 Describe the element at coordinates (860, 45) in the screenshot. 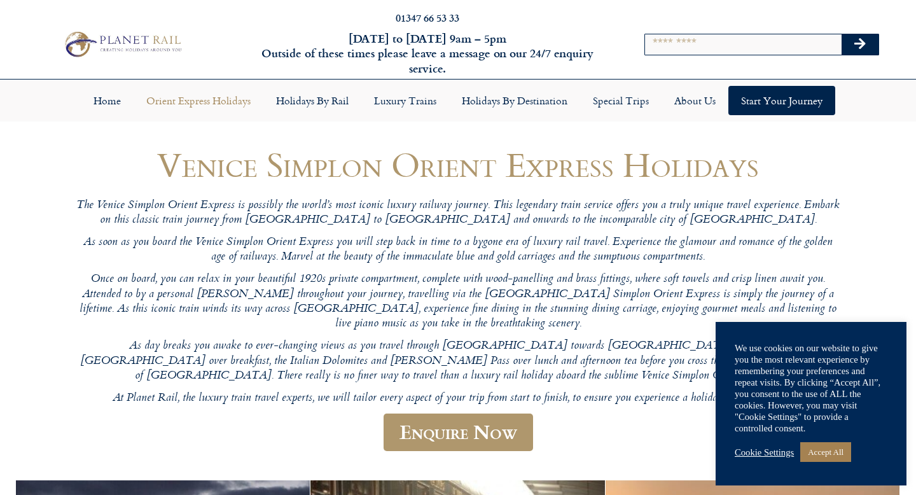

I see `button: Search` at that location.